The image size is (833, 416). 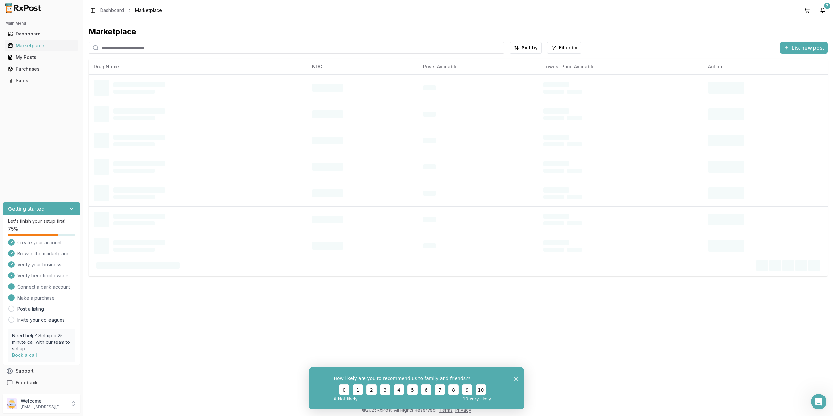 What do you see at coordinates (478, 67) in the screenshot?
I see `th: Posts Available` at bounding box center [478, 67].